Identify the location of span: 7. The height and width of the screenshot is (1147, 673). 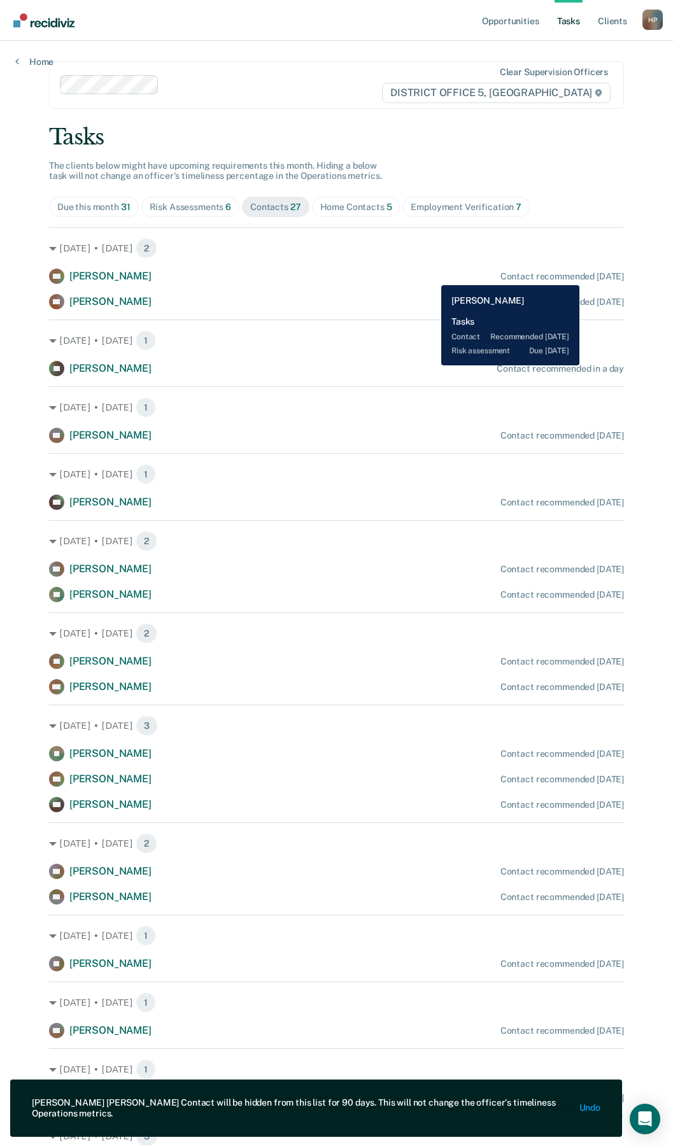
(518, 207).